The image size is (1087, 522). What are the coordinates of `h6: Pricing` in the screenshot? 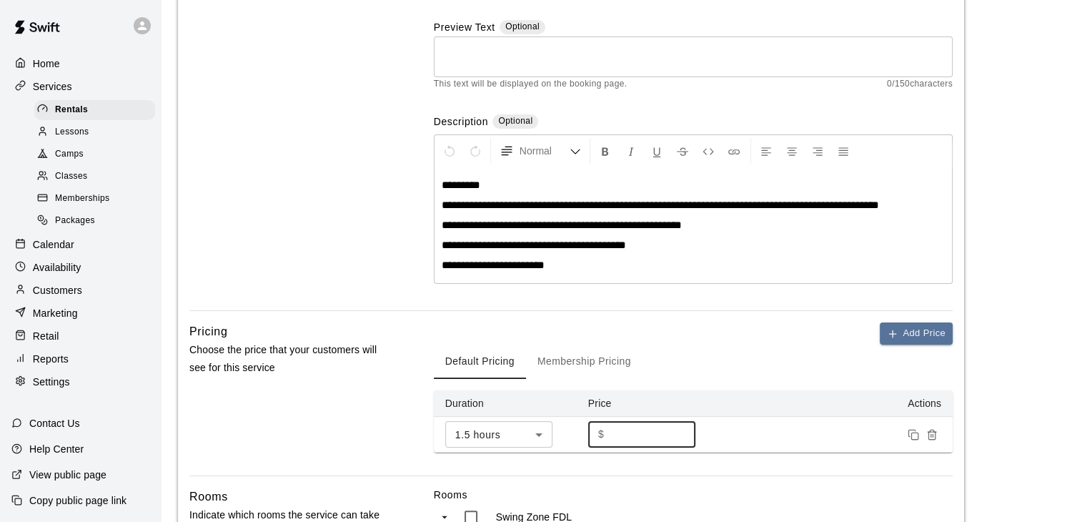 It's located at (208, 332).